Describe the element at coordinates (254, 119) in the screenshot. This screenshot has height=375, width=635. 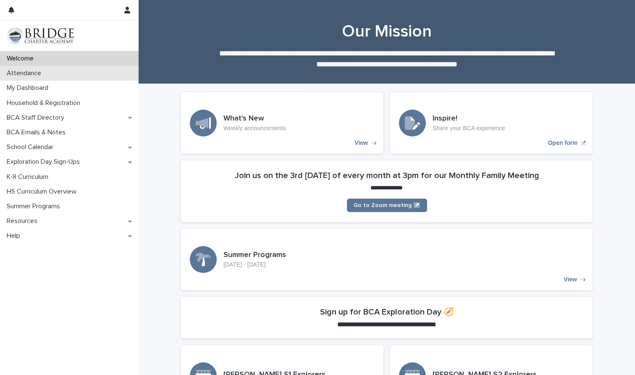
I see `h3: What's New` at that location.